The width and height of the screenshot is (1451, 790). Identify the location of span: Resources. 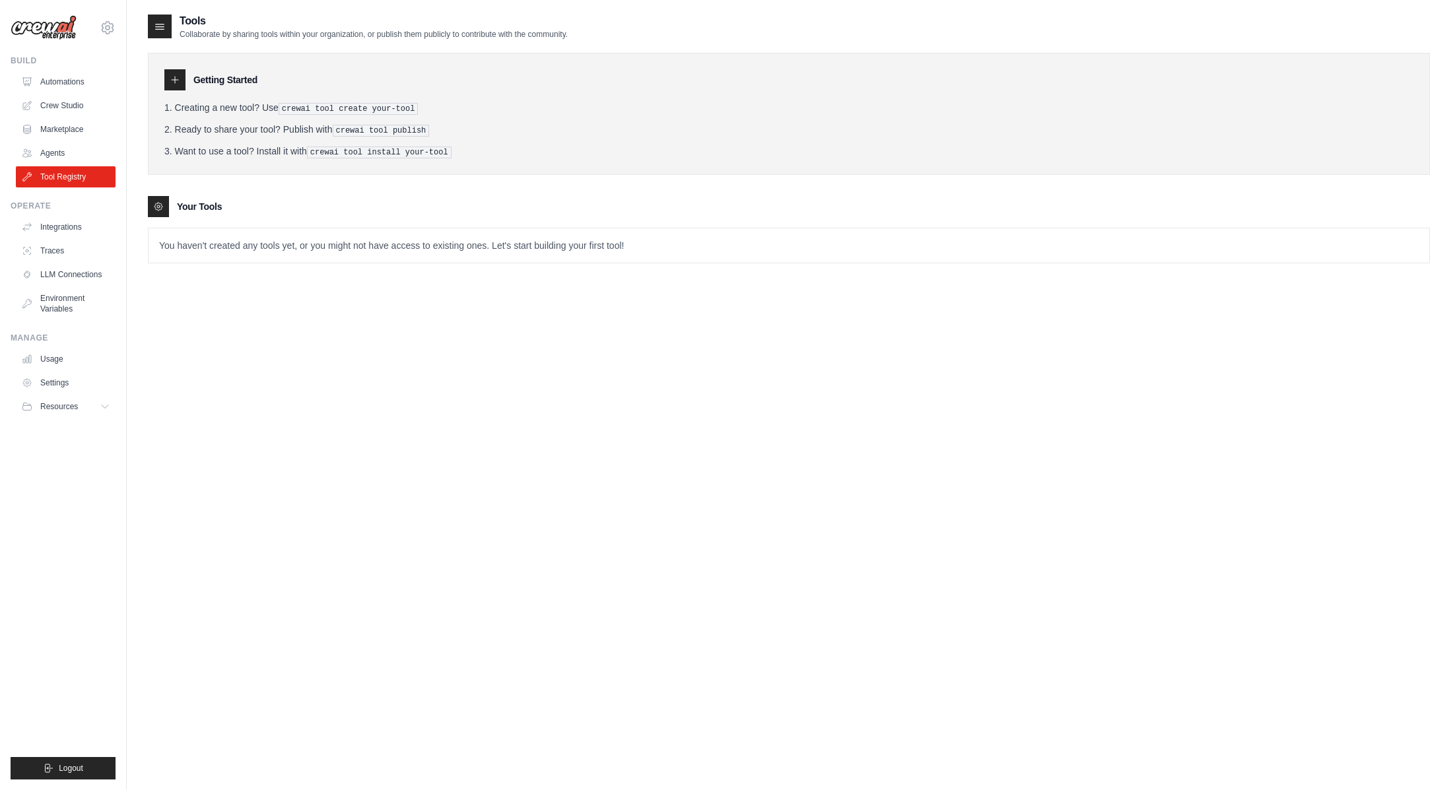
(59, 407).